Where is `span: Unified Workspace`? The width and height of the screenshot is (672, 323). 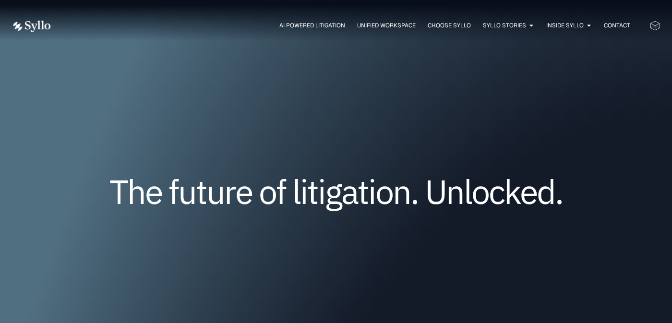
span: Unified Workspace is located at coordinates (387, 25).